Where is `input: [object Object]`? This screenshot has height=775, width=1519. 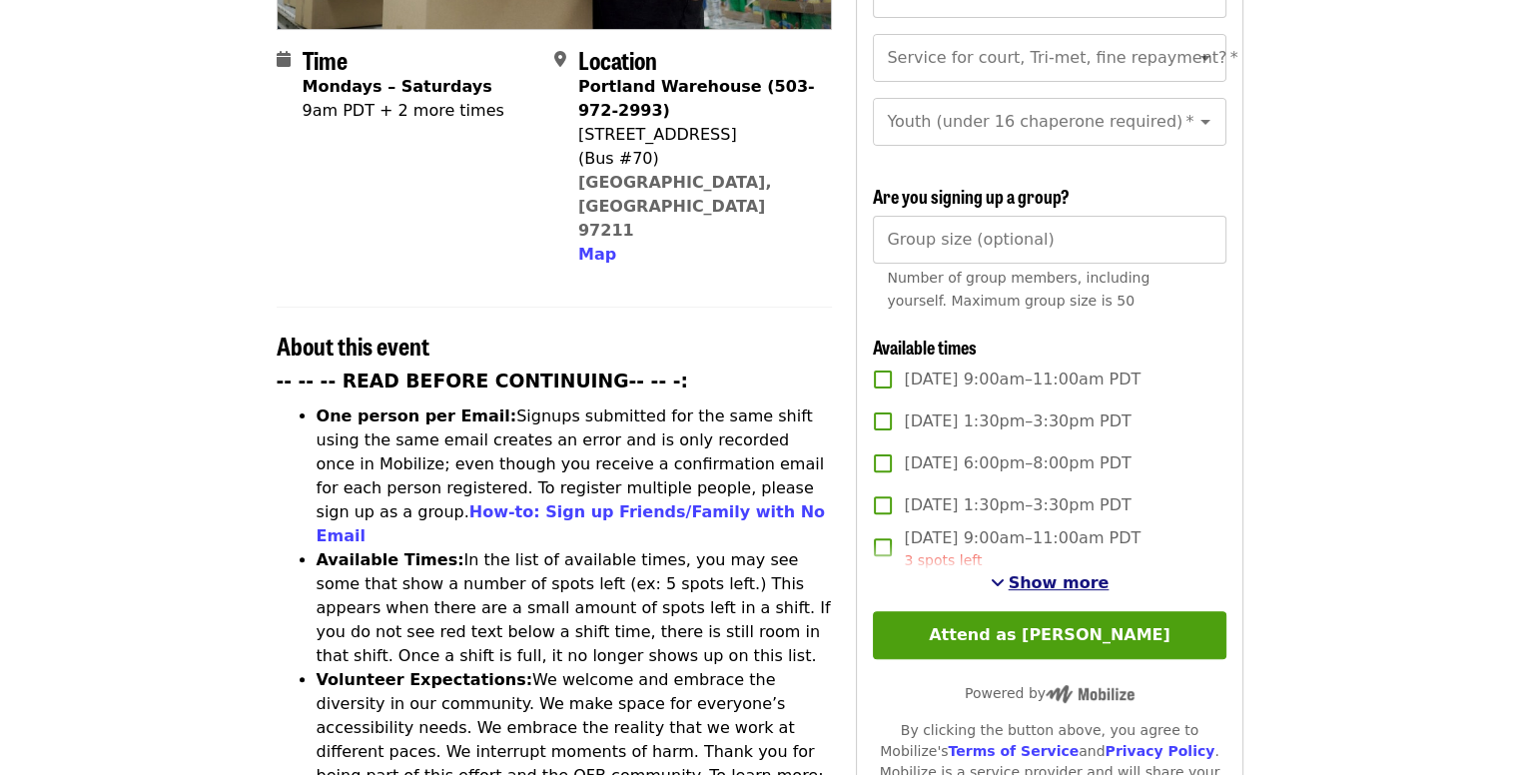 input: [object Object] is located at coordinates (1048, 240).